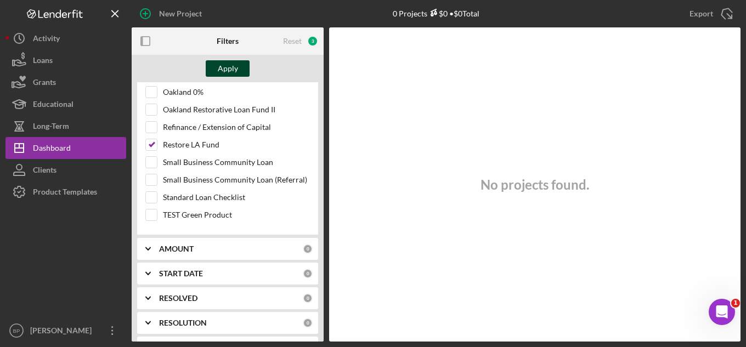 The height and width of the screenshot is (347, 746). Describe the element at coordinates (66, 60) in the screenshot. I see `button: Loans` at that location.